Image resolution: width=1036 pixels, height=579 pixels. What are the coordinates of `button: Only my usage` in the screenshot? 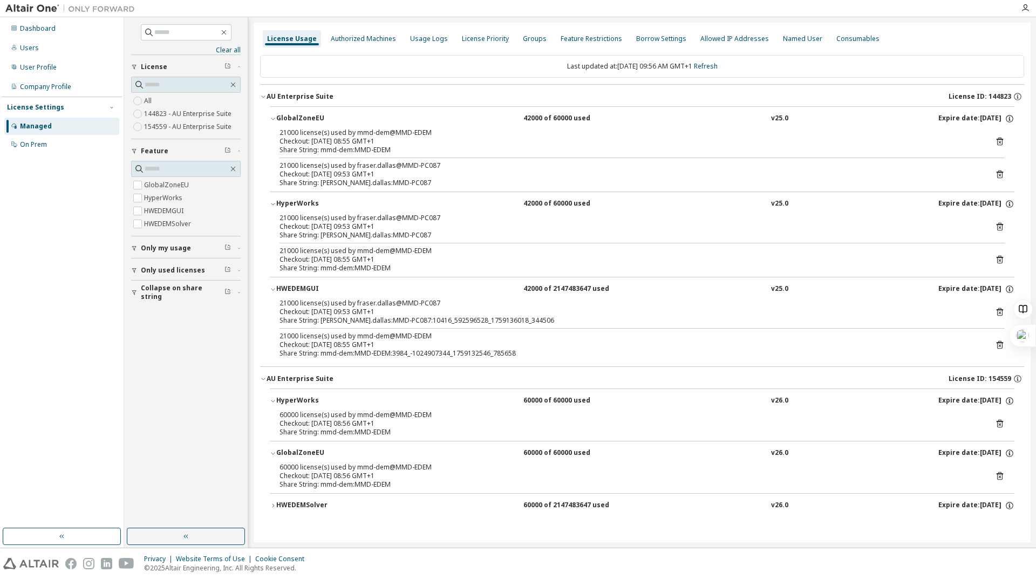 It's located at (186, 248).